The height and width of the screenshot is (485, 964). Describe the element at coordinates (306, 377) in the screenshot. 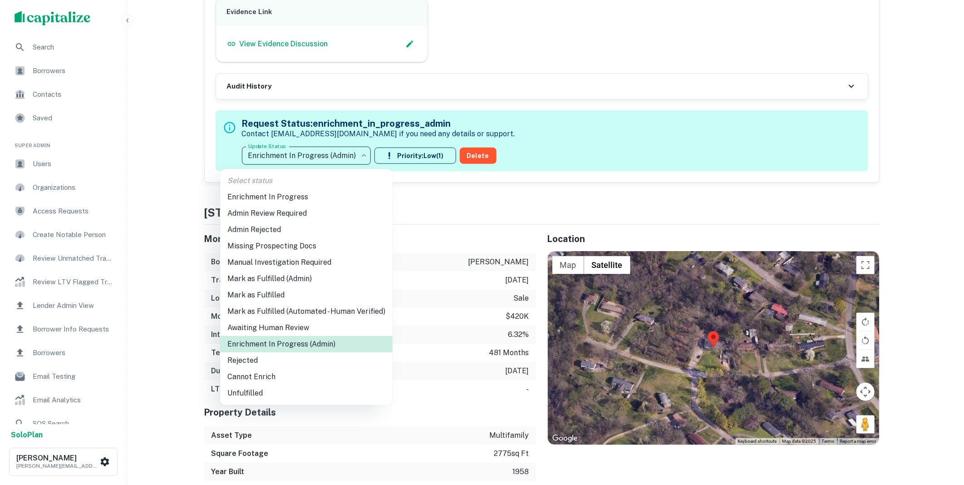

I see `li: Cannot Enrich` at that location.